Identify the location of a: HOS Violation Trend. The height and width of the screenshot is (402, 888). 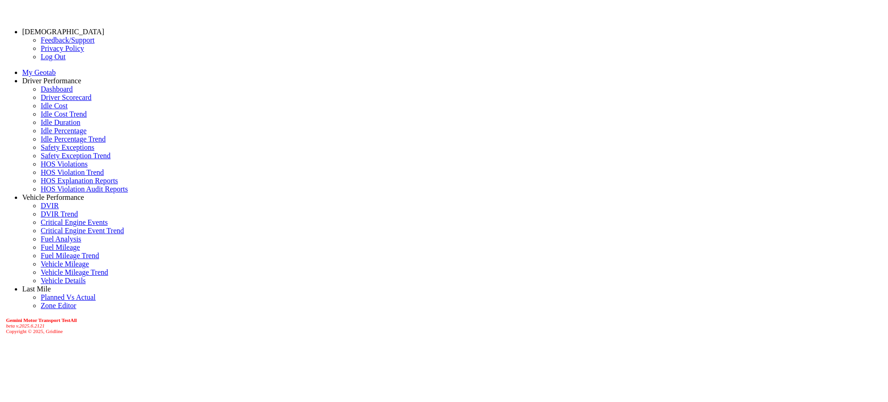
(72, 172).